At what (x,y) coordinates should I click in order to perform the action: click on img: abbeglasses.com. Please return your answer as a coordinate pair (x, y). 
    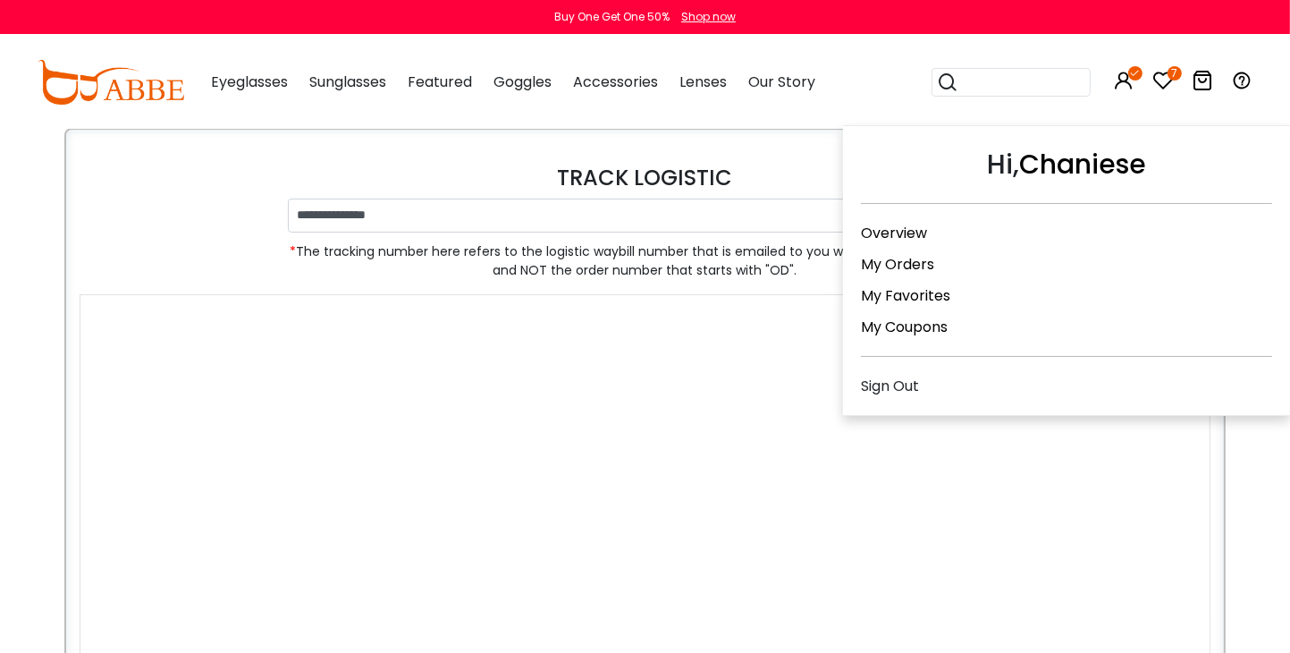
    Looking at the image, I should click on (111, 82).